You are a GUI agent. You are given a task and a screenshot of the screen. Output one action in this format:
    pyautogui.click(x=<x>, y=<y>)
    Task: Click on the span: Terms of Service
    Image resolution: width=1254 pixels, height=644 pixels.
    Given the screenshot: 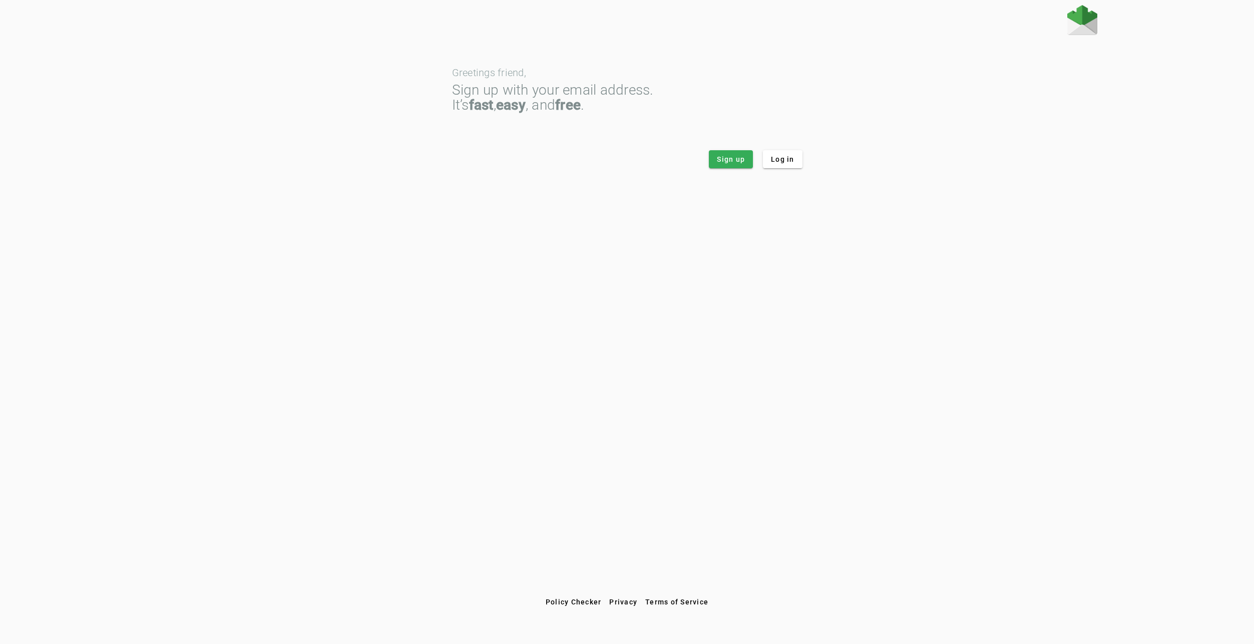 What is the action you would take?
    pyautogui.click(x=677, y=601)
    